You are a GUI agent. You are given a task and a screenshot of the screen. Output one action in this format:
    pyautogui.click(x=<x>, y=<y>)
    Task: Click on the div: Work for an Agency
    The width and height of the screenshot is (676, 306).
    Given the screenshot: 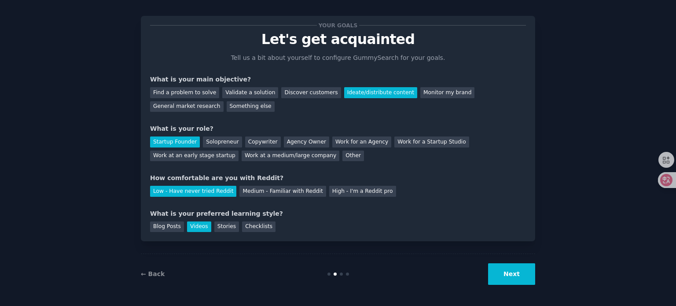 What is the action you would take?
    pyautogui.click(x=362, y=142)
    